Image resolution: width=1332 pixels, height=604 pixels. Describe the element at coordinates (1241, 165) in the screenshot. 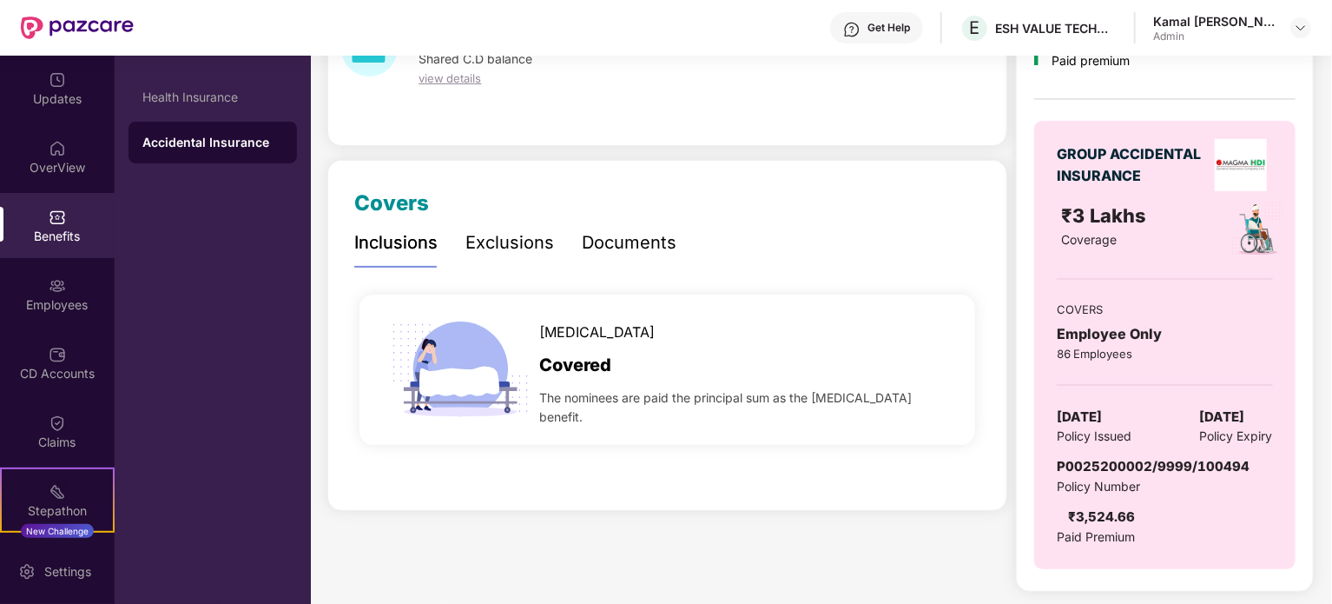

I see `img: insurerLogo` at that location.